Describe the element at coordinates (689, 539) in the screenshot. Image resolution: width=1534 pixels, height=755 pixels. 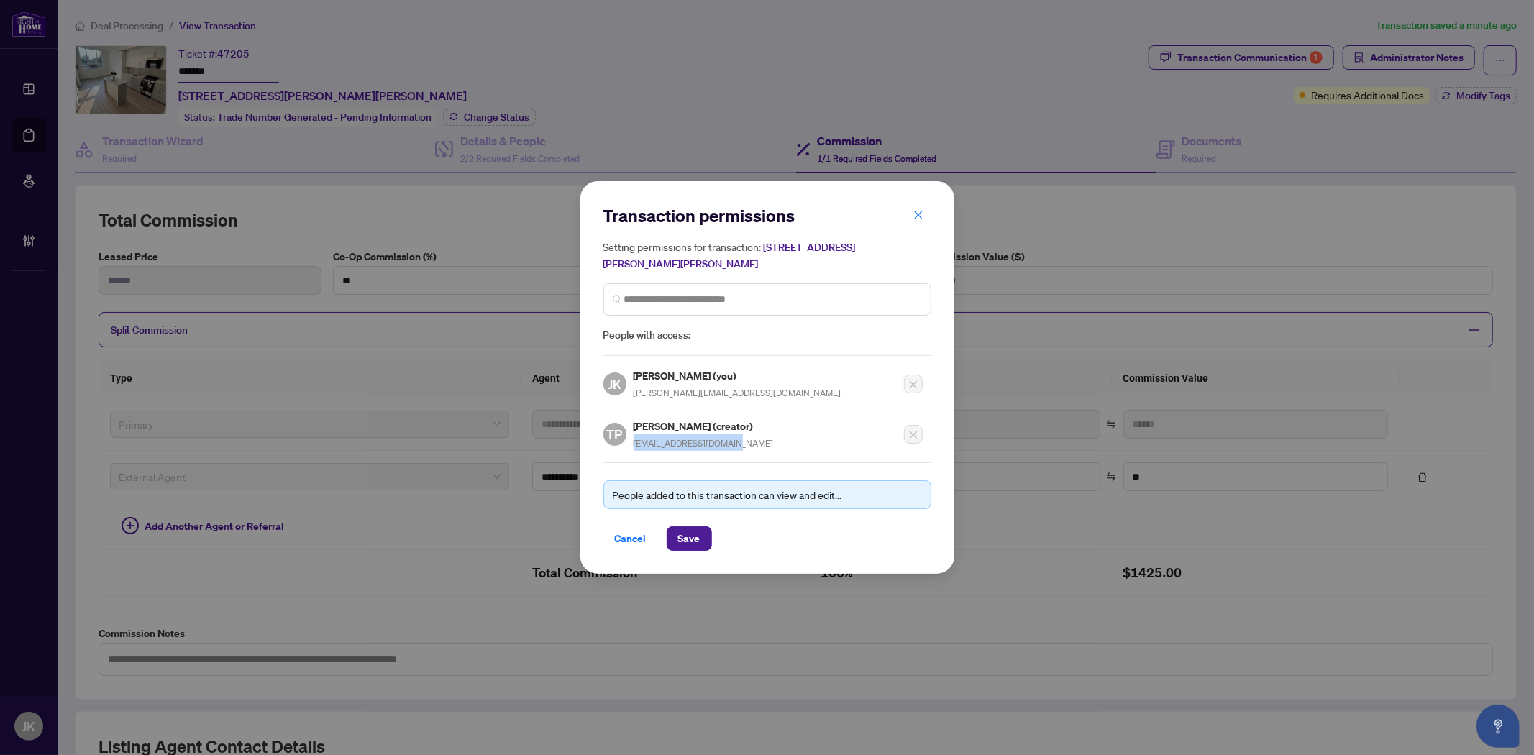
I see `span: Save` at that location.